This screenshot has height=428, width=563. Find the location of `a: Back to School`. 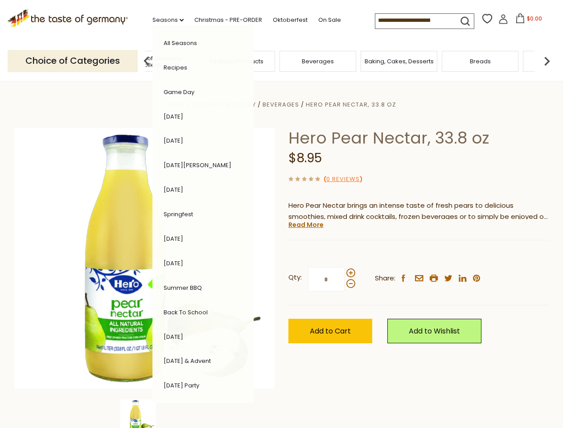

a: Back to School is located at coordinates (186, 312).